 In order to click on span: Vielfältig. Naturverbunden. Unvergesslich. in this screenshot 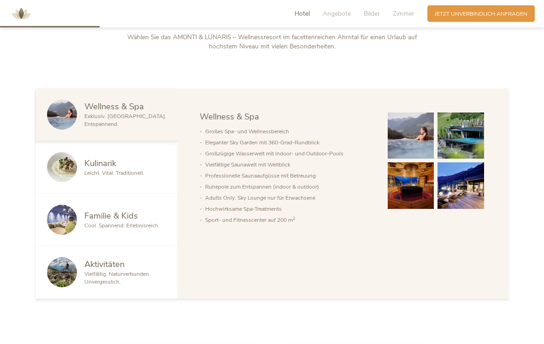, I will do `click(117, 278)`.